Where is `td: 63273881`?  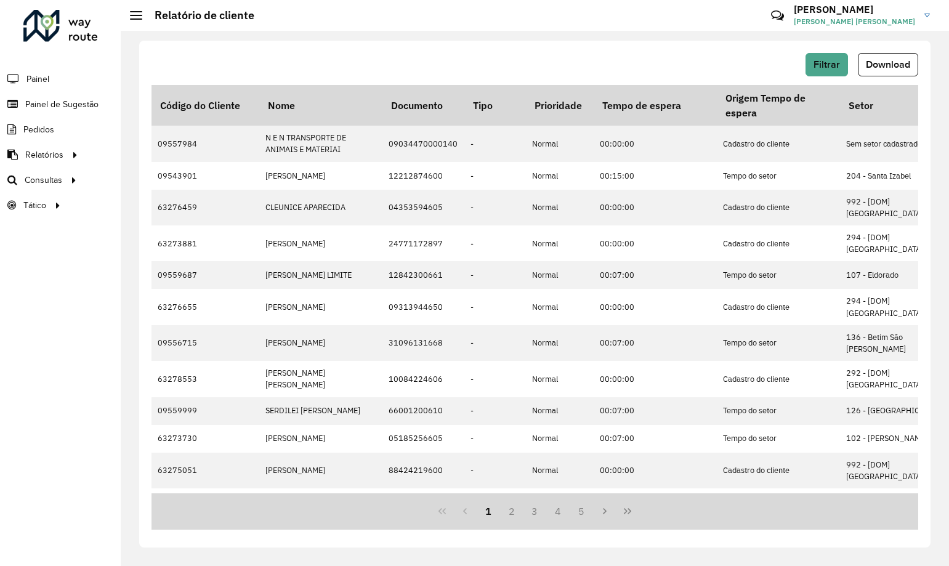 td: 63273881 is located at coordinates (205, 243).